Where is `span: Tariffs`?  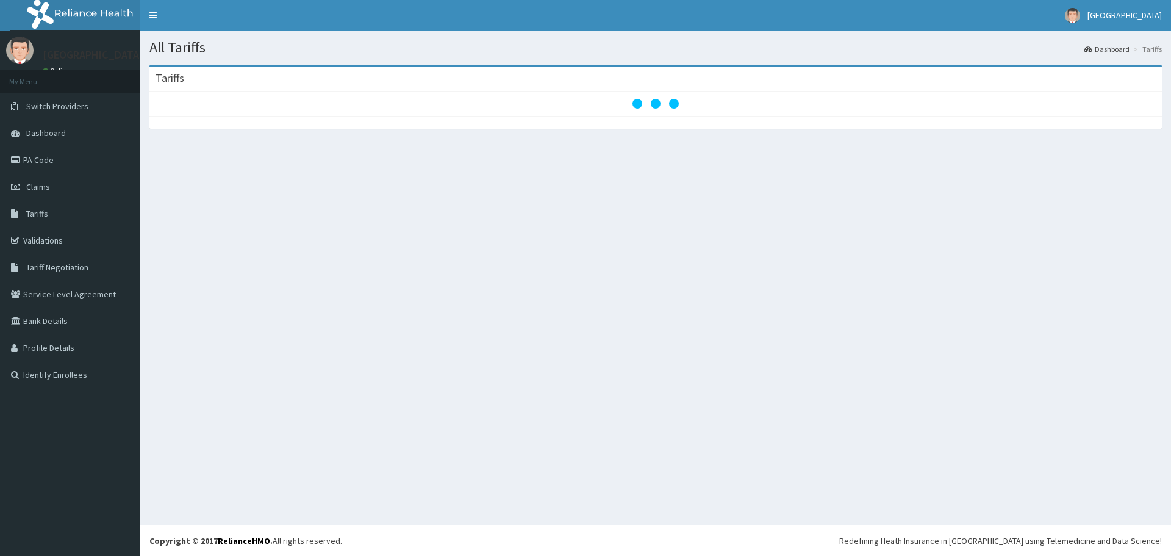
span: Tariffs is located at coordinates (37, 213).